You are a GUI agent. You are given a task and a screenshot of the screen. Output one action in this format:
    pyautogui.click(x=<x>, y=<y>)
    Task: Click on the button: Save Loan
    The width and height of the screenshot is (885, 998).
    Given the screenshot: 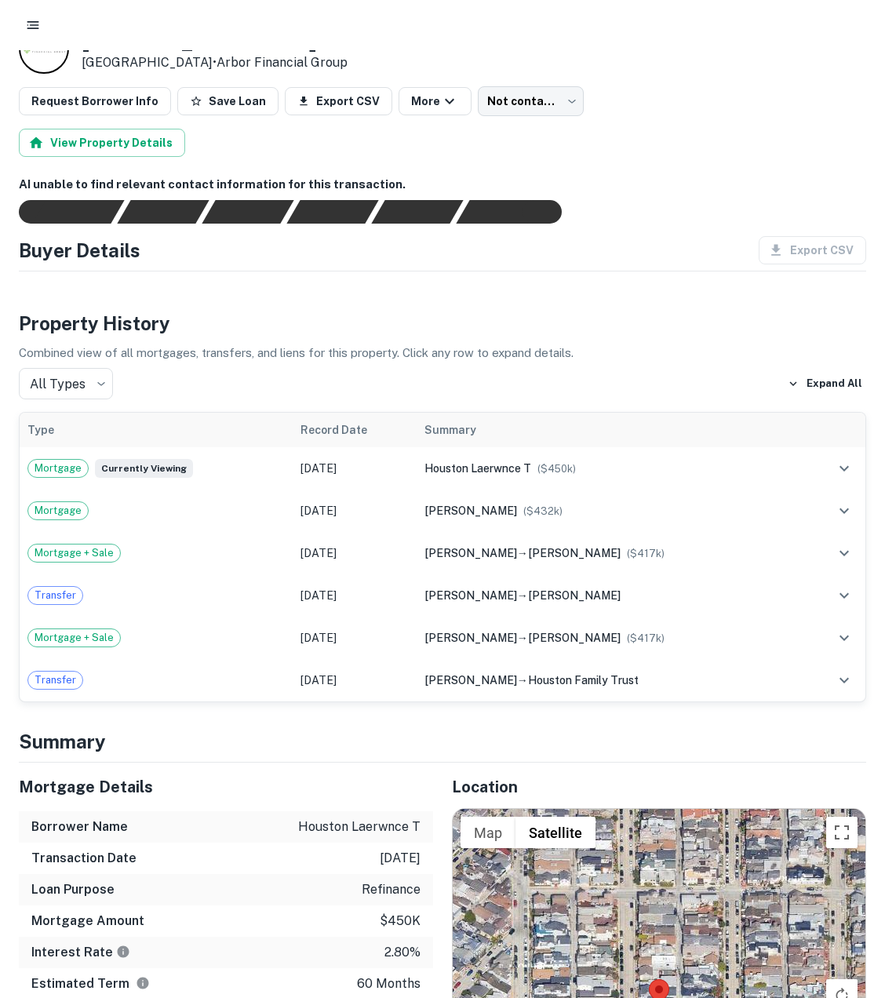 What is the action you would take?
    pyautogui.click(x=228, y=101)
    